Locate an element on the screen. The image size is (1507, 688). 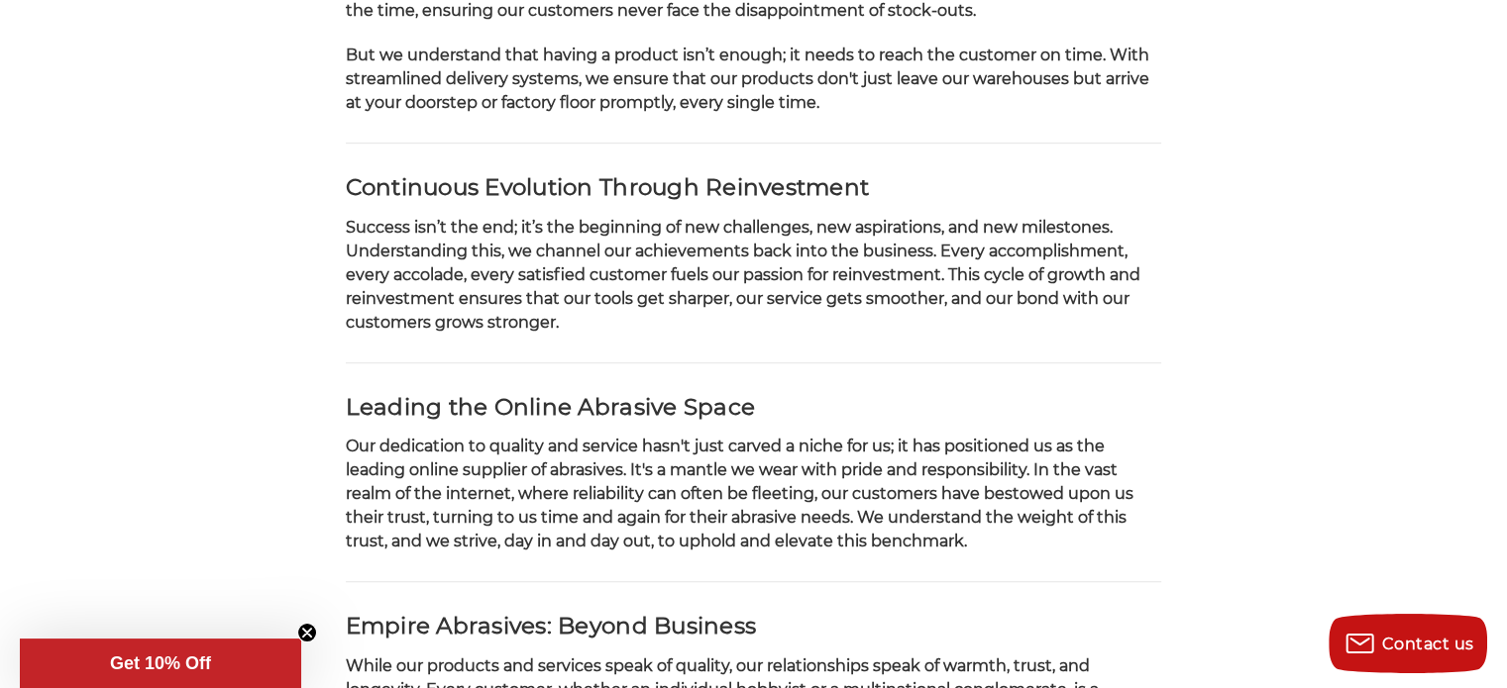
strong: Leading the Online Abrasive Space is located at coordinates (550, 407).